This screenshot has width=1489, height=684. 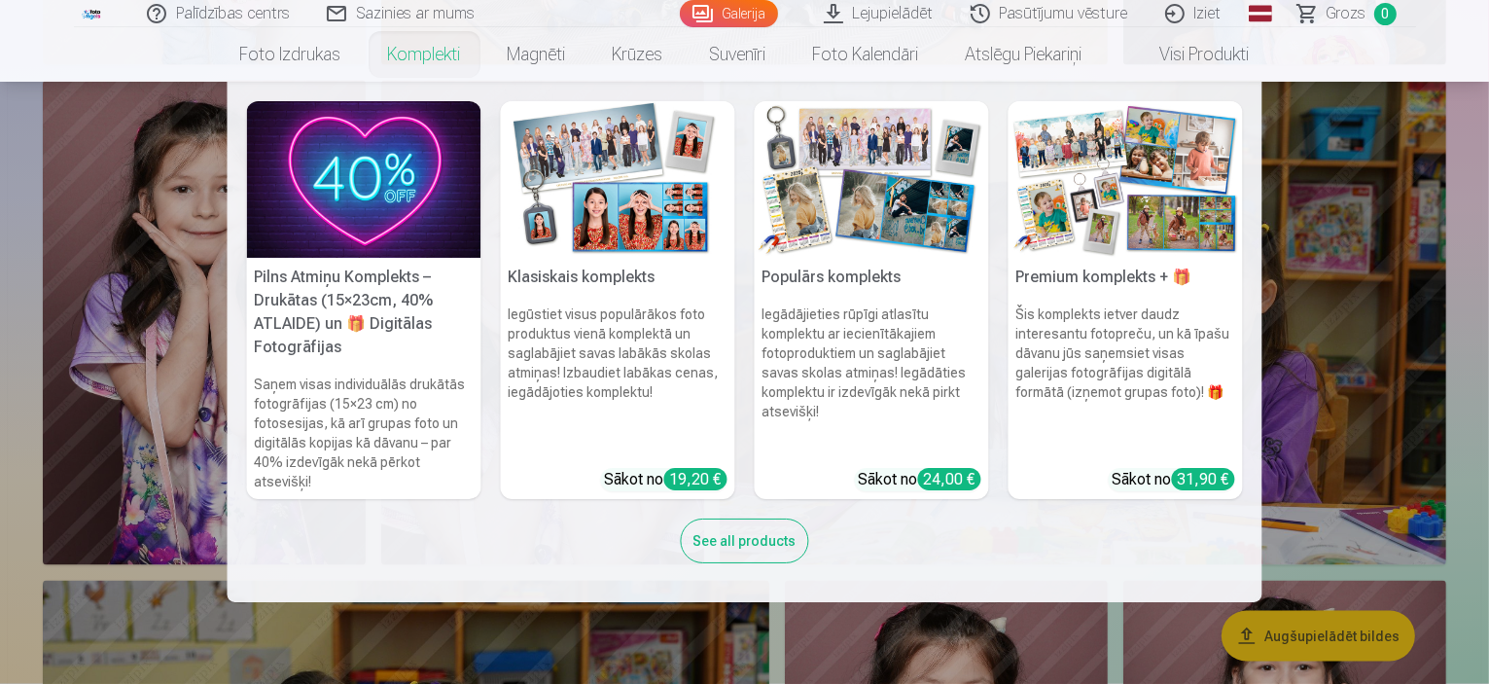 I want to click on h5: Klasiskais komplekts, so click(x=618, y=277).